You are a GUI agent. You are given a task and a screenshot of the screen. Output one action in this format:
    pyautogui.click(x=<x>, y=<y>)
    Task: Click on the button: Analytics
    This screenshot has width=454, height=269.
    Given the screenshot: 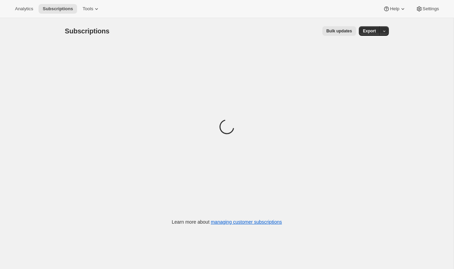 What is the action you would take?
    pyautogui.click(x=24, y=9)
    